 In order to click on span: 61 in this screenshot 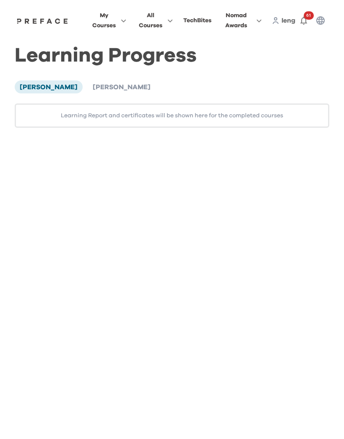, I will do `click(309, 16)`.